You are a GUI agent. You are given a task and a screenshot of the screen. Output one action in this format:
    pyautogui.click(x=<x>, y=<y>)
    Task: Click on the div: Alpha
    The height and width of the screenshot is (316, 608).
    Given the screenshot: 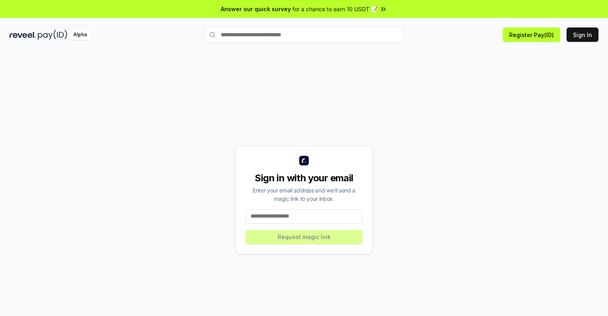 What is the action you would take?
    pyautogui.click(x=80, y=35)
    